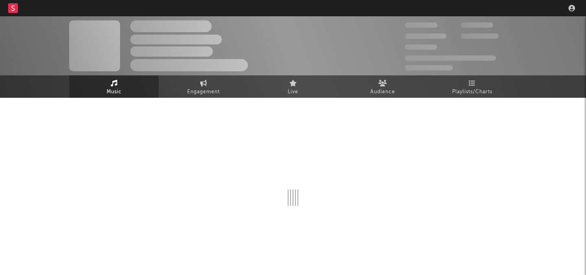 The height and width of the screenshot is (275, 586). What do you see at coordinates (383, 92) in the screenshot?
I see `span: Audience` at bounding box center [383, 92].